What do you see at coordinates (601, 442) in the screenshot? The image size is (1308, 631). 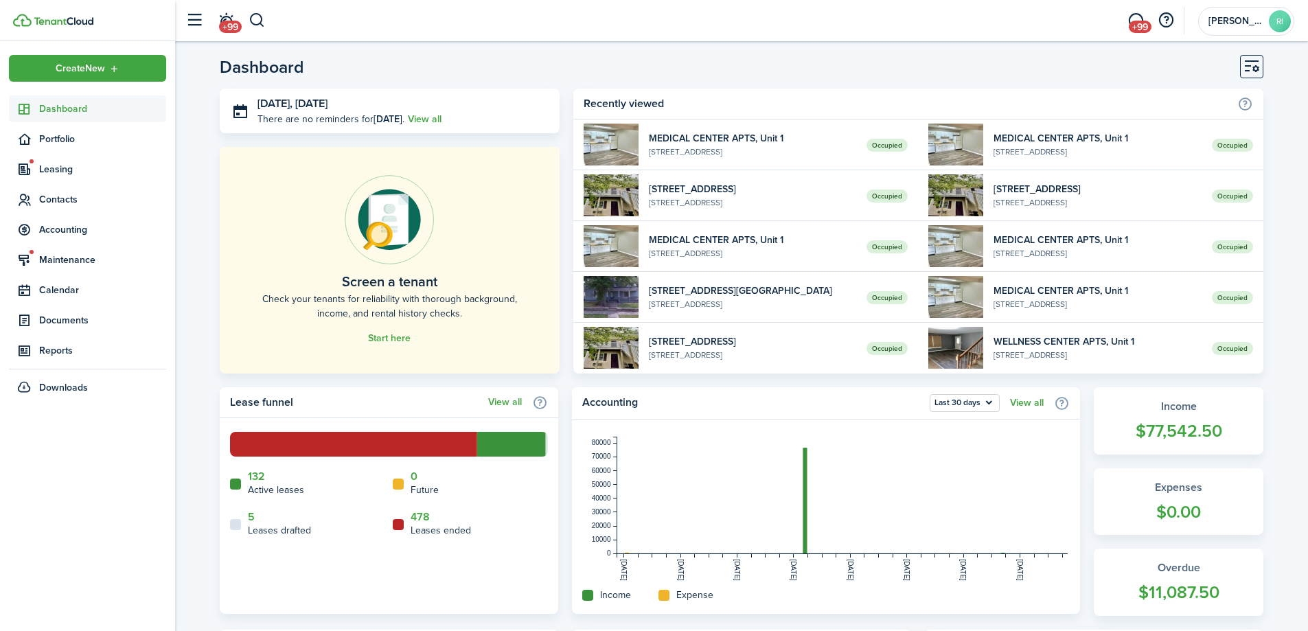 I see `tspan: 80000` at bounding box center [601, 442].